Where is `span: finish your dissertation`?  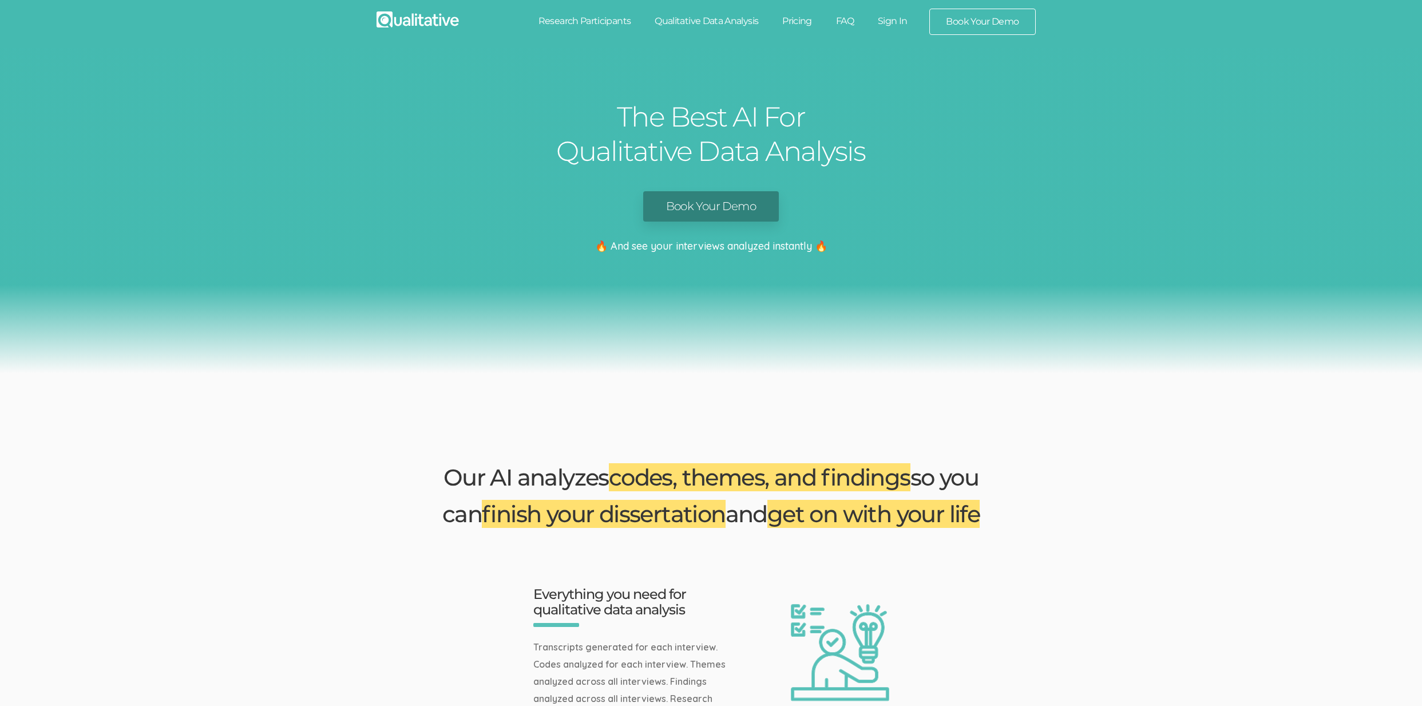 span: finish your dissertation is located at coordinates (604, 513).